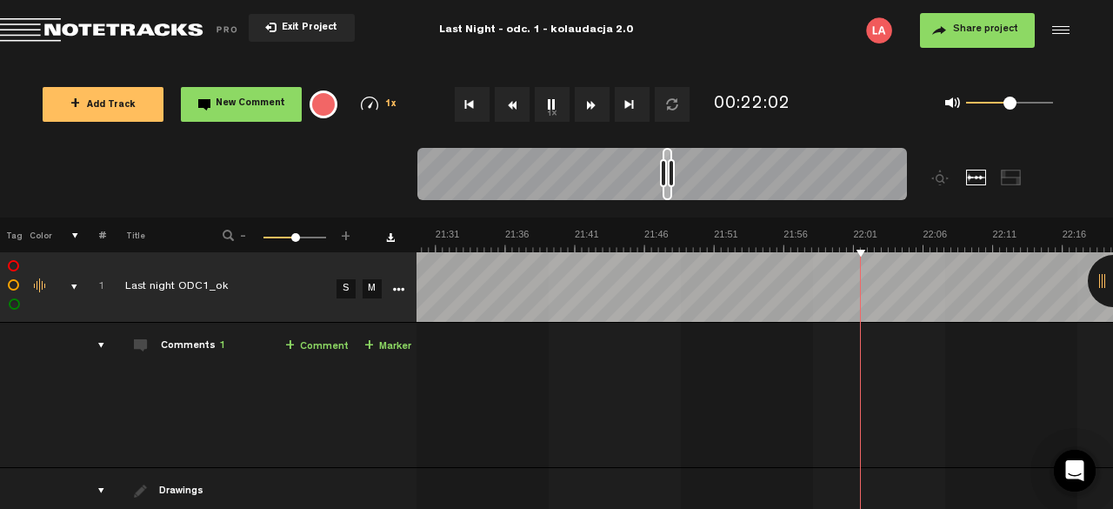 The image size is (1113, 509). What do you see at coordinates (317, 346) in the screenshot?
I see `a: Comment` at bounding box center [317, 346].